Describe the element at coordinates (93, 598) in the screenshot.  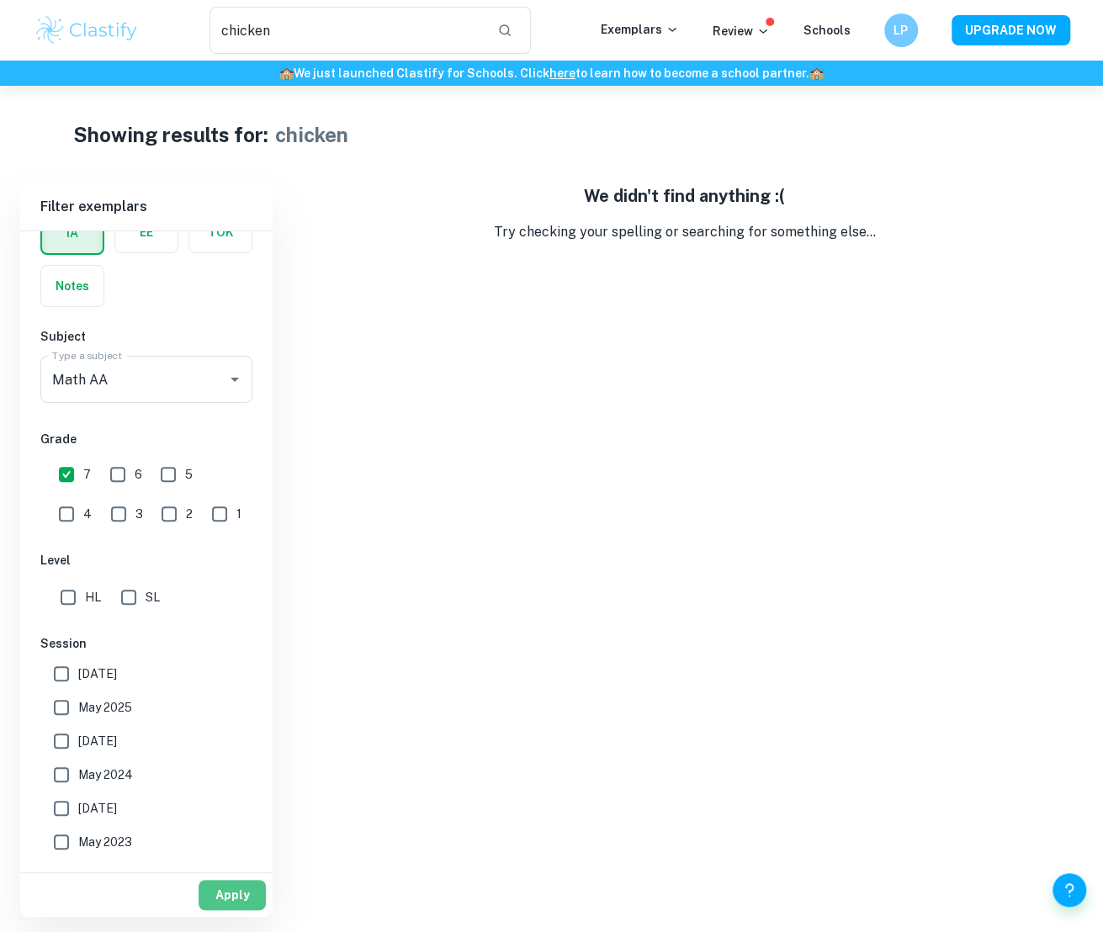
I see `span: HL` at that location.